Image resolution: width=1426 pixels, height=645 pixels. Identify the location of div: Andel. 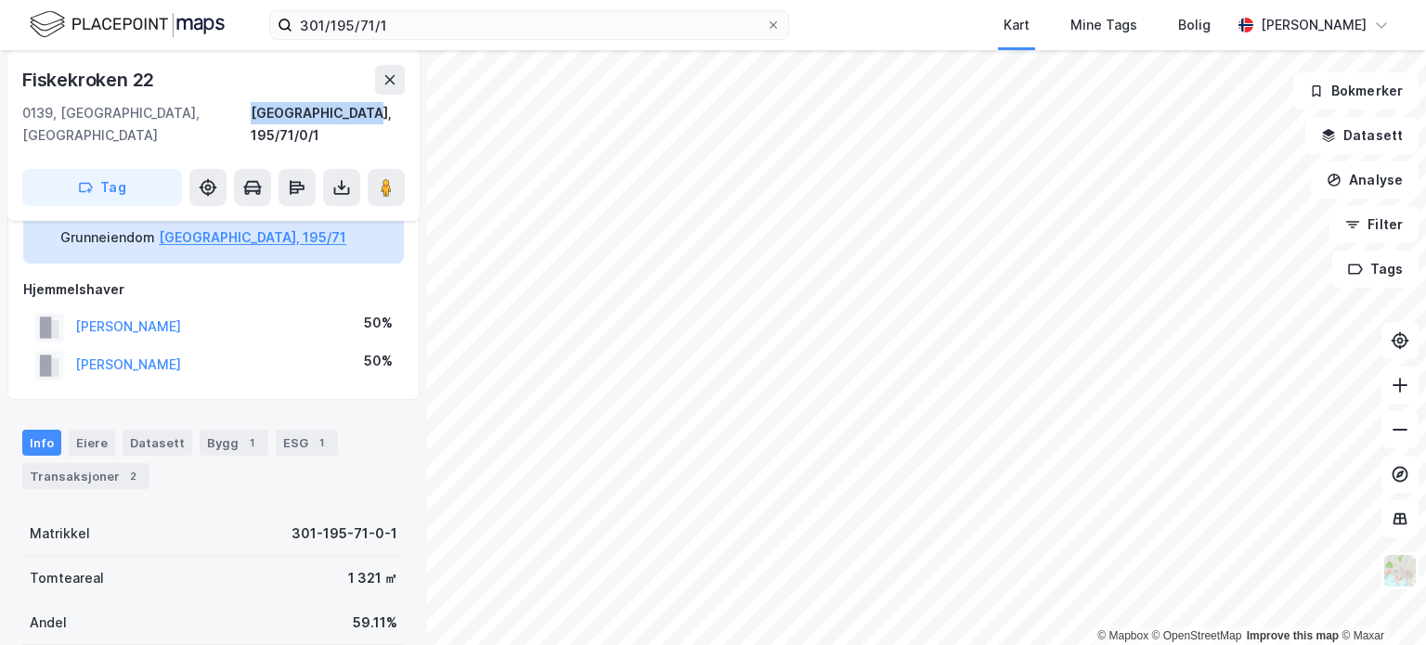
(48, 623).